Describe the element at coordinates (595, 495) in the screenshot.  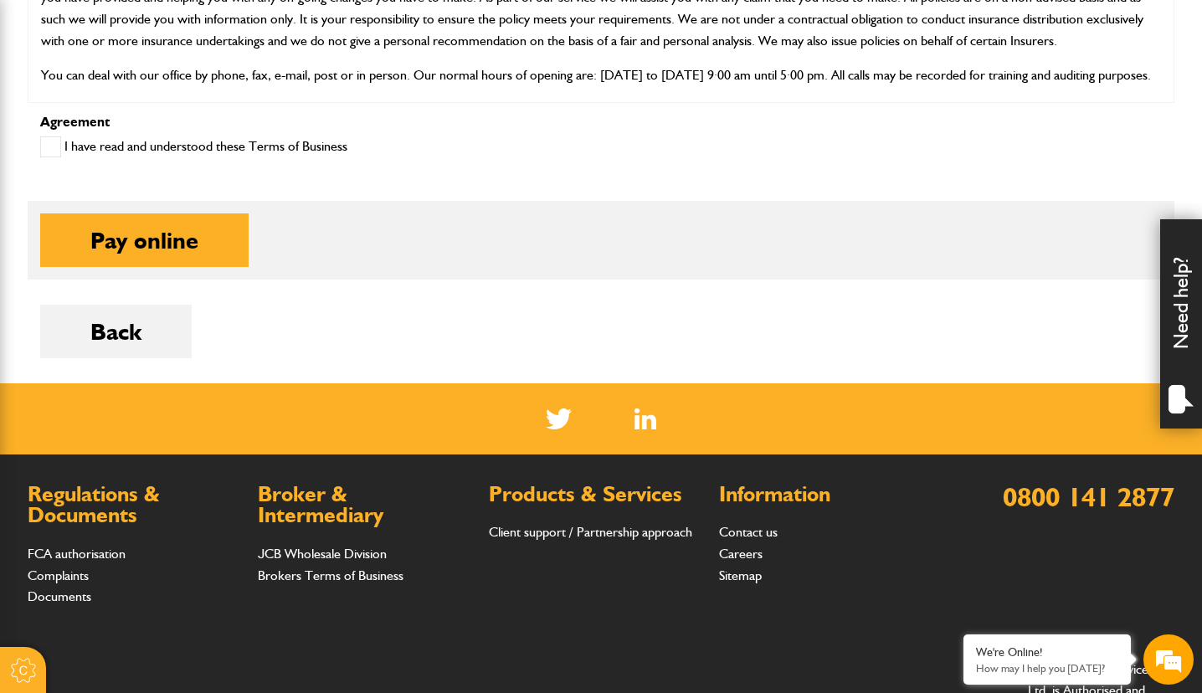
I see `h2: Products & Services` at that location.